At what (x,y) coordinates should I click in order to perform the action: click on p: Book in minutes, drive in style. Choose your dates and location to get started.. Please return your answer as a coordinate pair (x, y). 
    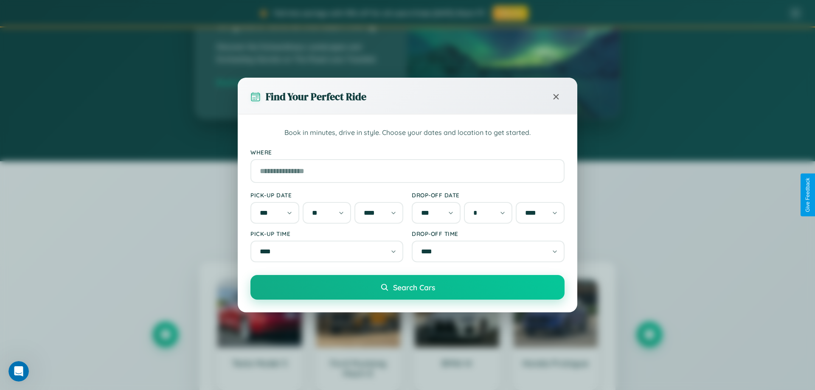
    Looking at the image, I should click on (407, 133).